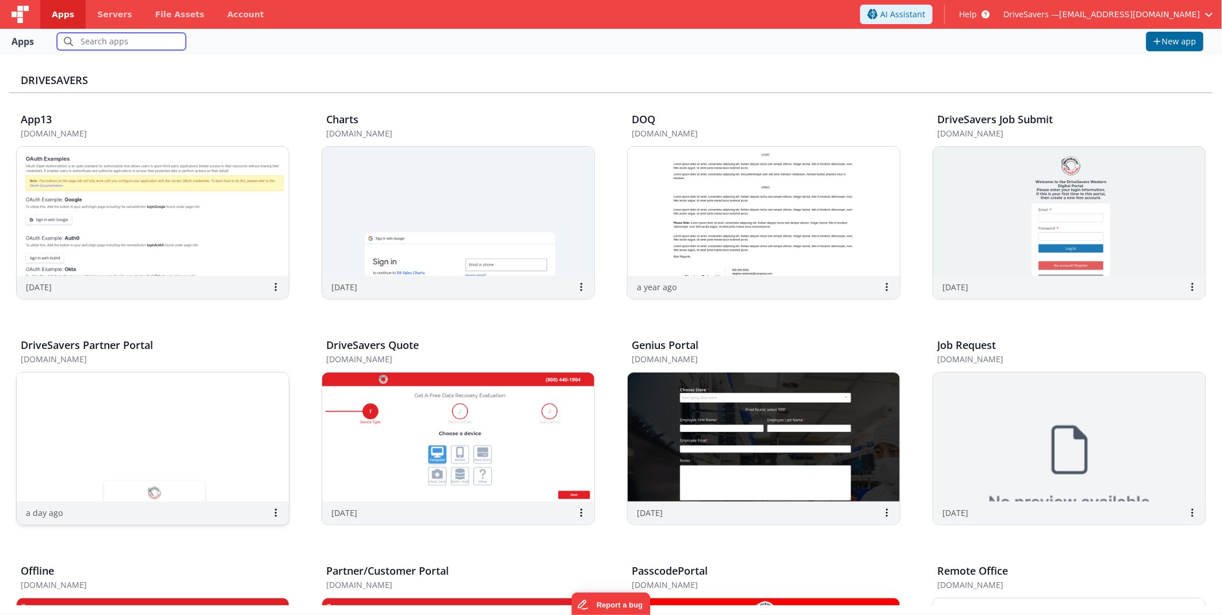  I want to click on h3: Charts, so click(342, 120).